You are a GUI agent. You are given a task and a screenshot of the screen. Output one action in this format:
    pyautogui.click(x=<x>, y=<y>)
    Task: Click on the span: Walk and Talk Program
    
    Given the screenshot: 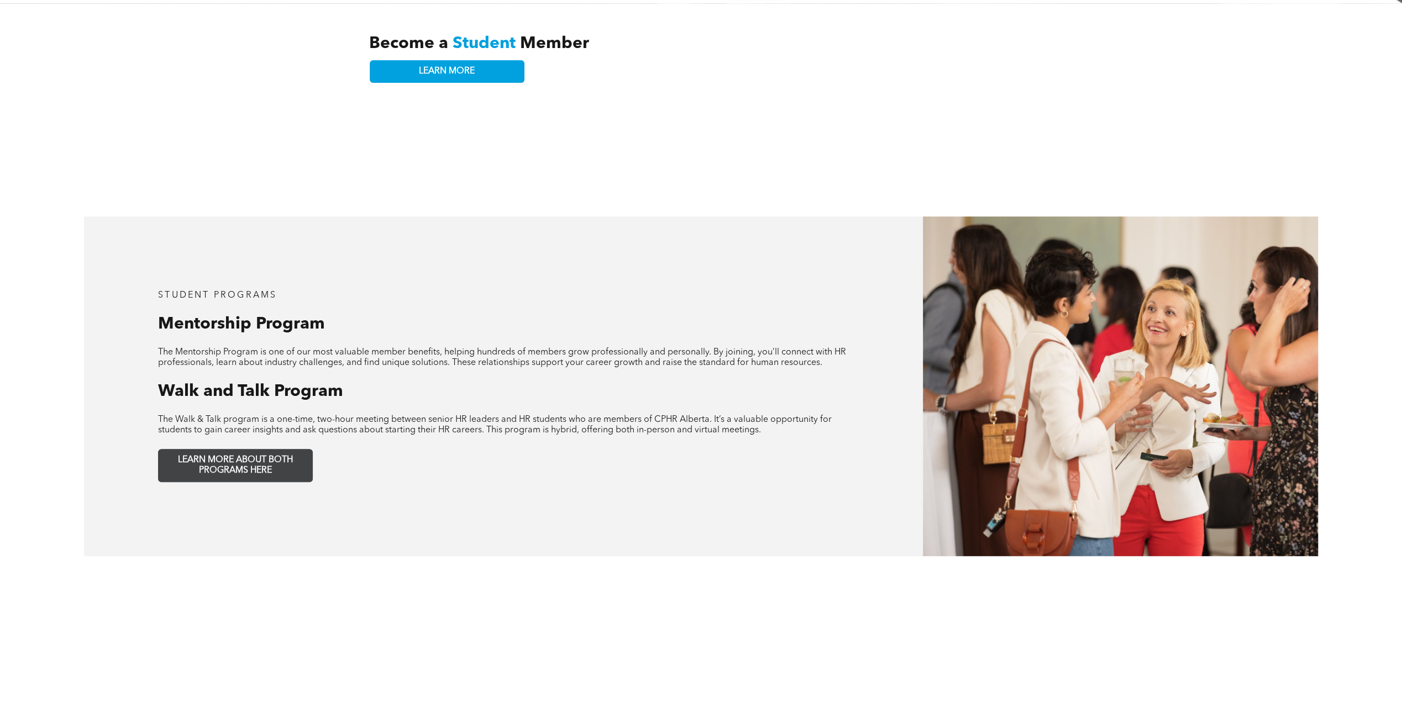 What is the action you would take?
    pyautogui.click(x=250, y=392)
    